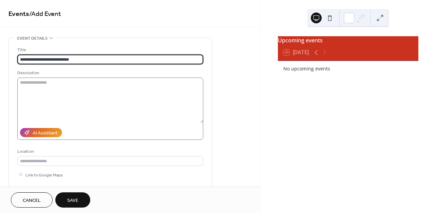 The image size is (435, 213). Describe the element at coordinates (43, 190) in the screenshot. I see `div: Event color` at that location.